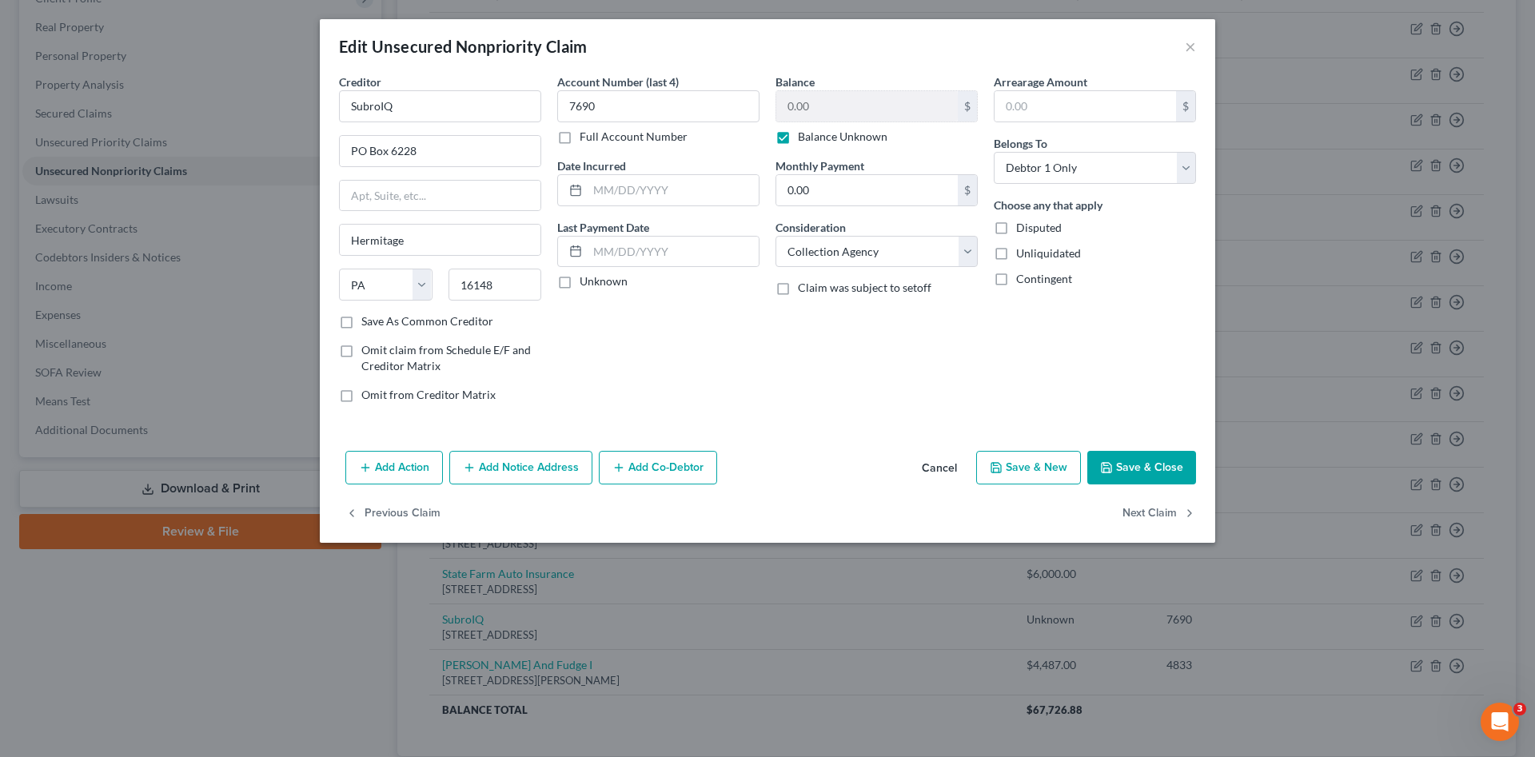 Image resolution: width=1535 pixels, height=757 pixels. Describe the element at coordinates (1040, 82) in the screenshot. I see `label: Arrearage Amount` at that location.